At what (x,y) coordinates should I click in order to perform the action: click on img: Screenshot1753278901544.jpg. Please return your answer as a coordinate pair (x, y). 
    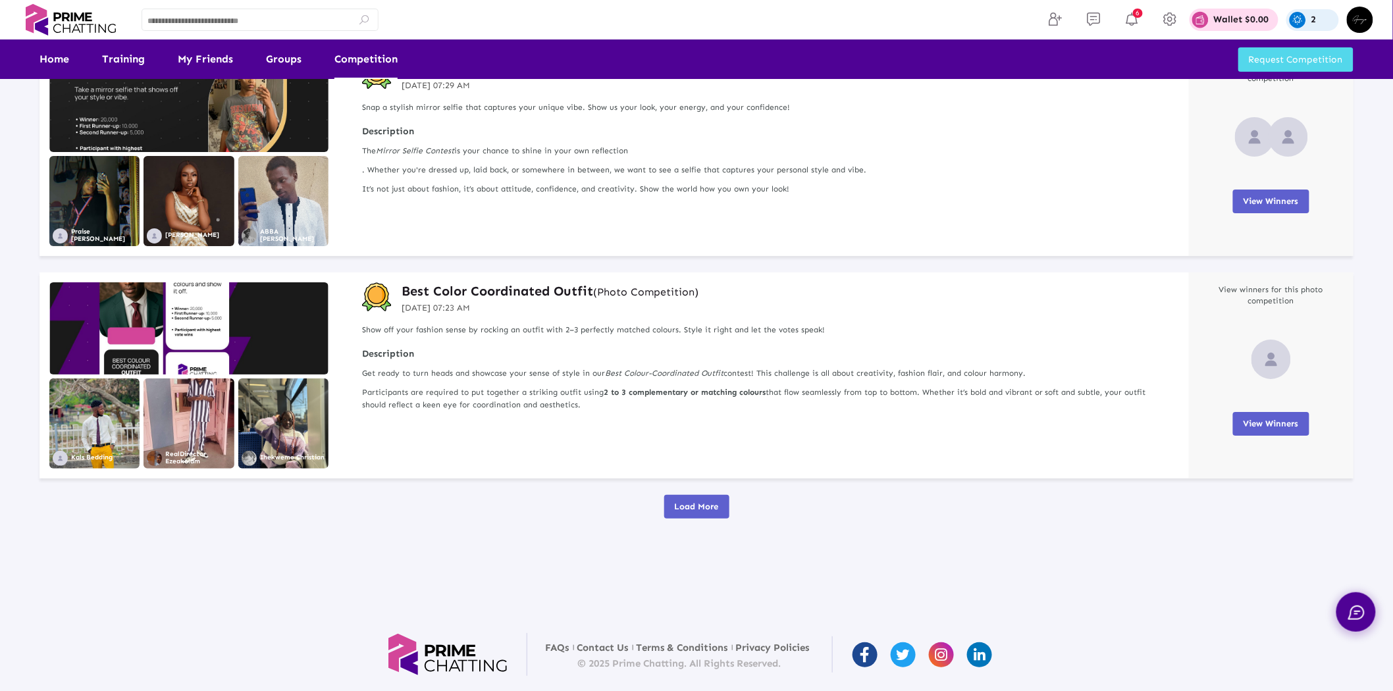
    Looking at the image, I should click on (94, 201).